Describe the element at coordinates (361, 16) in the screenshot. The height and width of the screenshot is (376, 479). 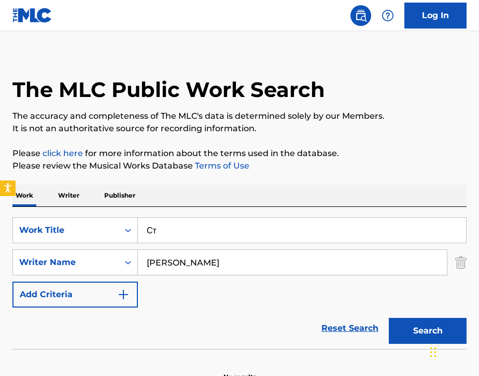
I see `a: Public Search` at that location.